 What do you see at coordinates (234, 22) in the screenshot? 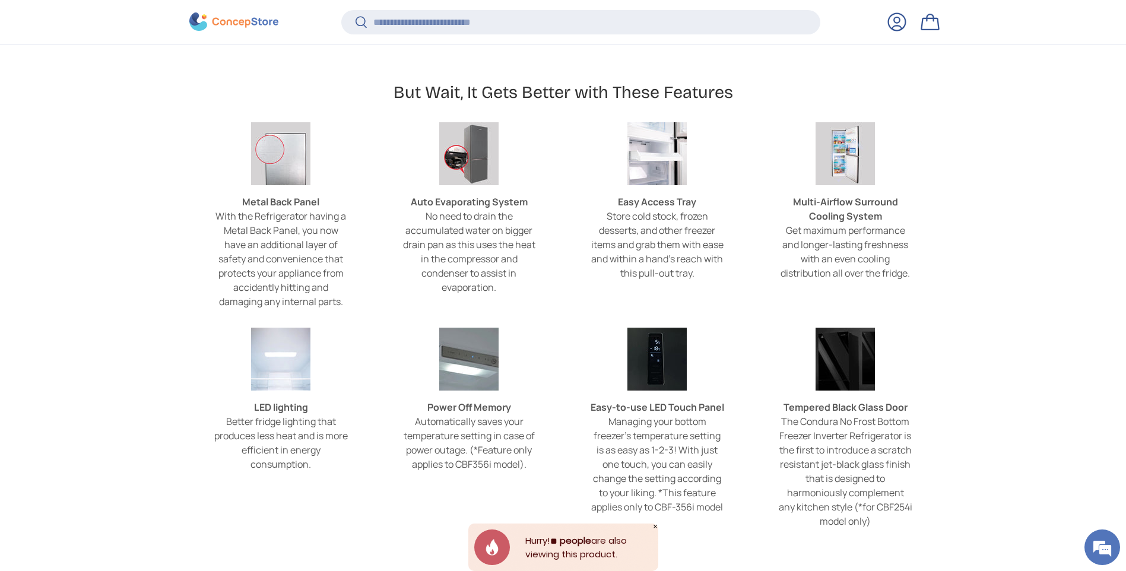
I see `img: ConcepStore` at bounding box center [234, 22].